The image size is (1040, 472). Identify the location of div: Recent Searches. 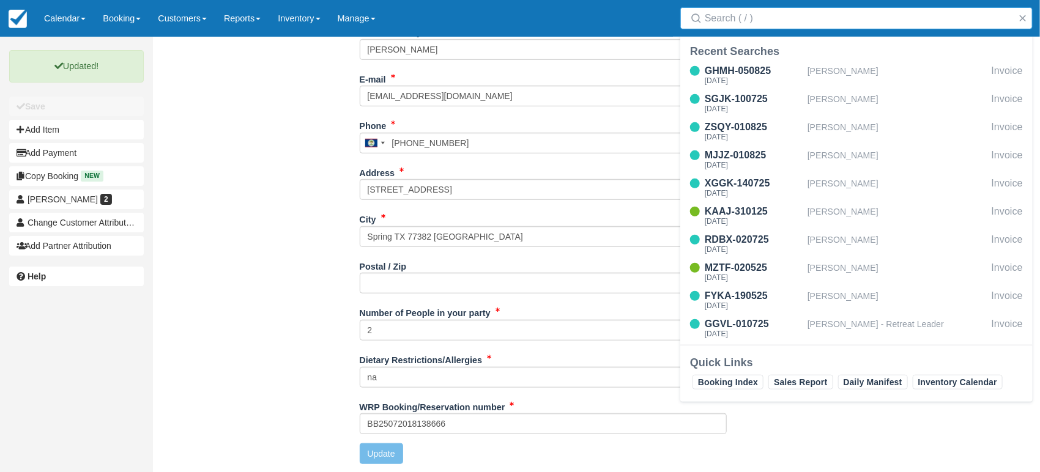
(856, 51).